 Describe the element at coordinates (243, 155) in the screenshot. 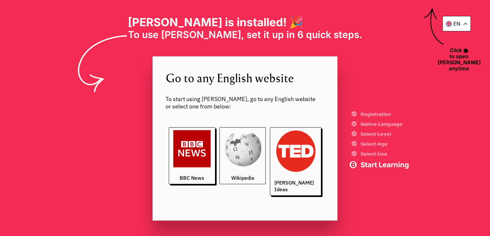

I see `a: Wikipedia` at that location.